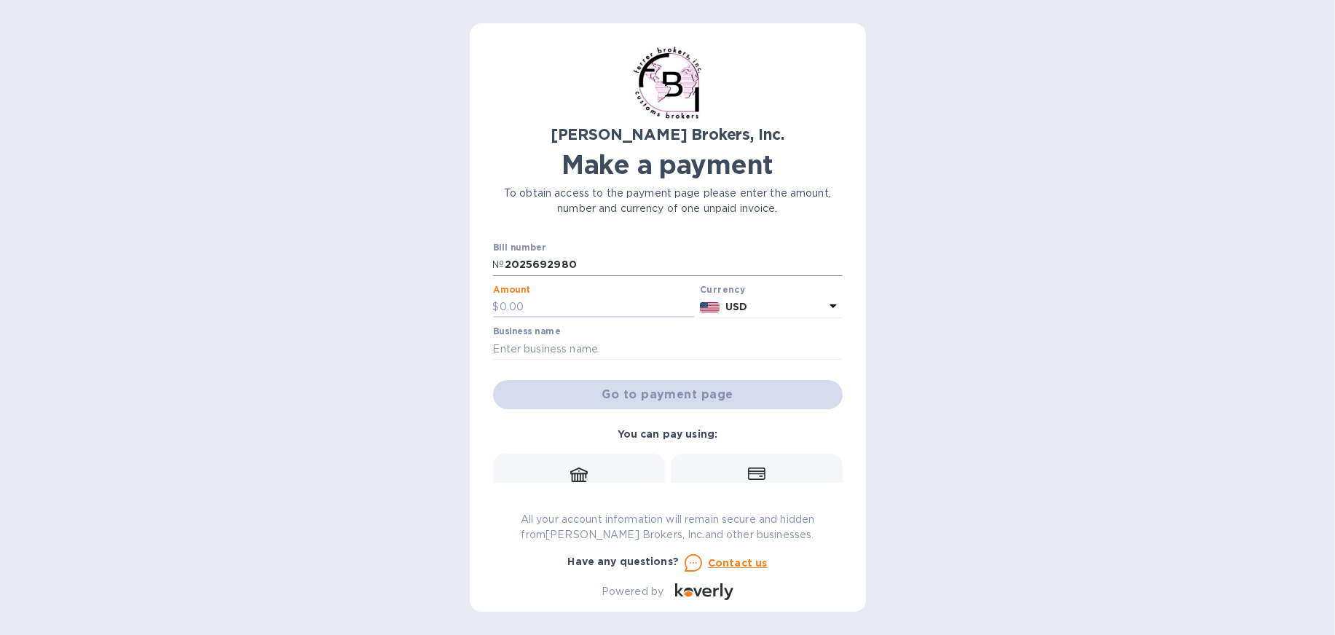 This screenshot has width=1335, height=635. What do you see at coordinates (632, 592) in the screenshot?
I see `p: Powered by` at bounding box center [632, 592].